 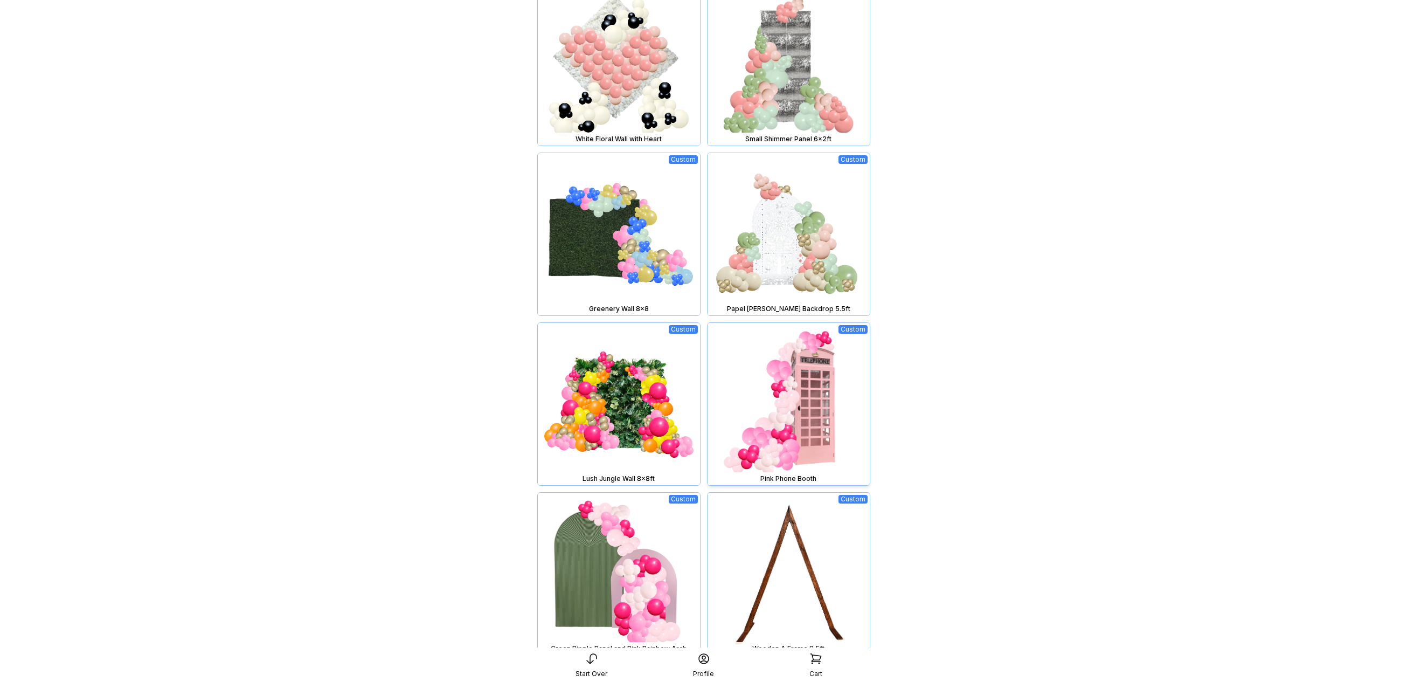 I want to click on div: Greenery Wall 8x8, so click(x=619, y=309).